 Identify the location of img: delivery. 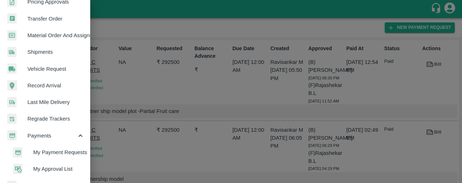
(12, 102).